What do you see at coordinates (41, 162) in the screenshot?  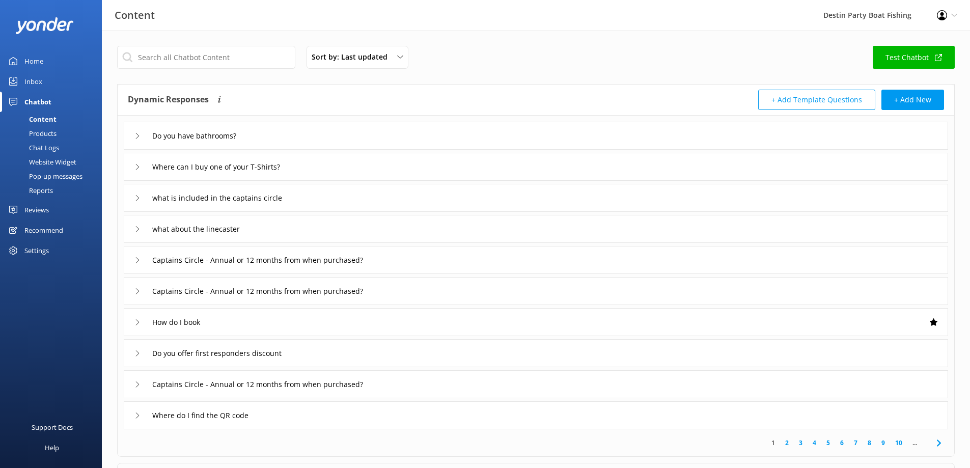 I see `div: Website Widget` at bounding box center [41, 162].